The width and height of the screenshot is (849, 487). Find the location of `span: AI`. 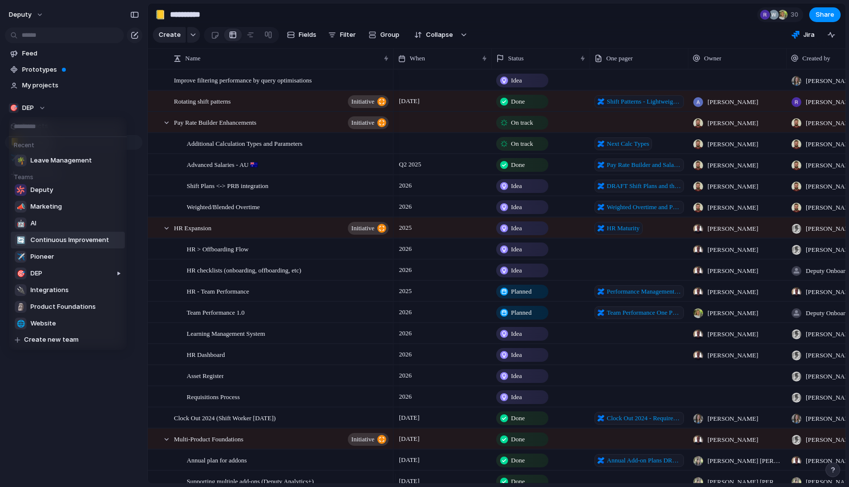

span: AI is located at coordinates (33, 223).